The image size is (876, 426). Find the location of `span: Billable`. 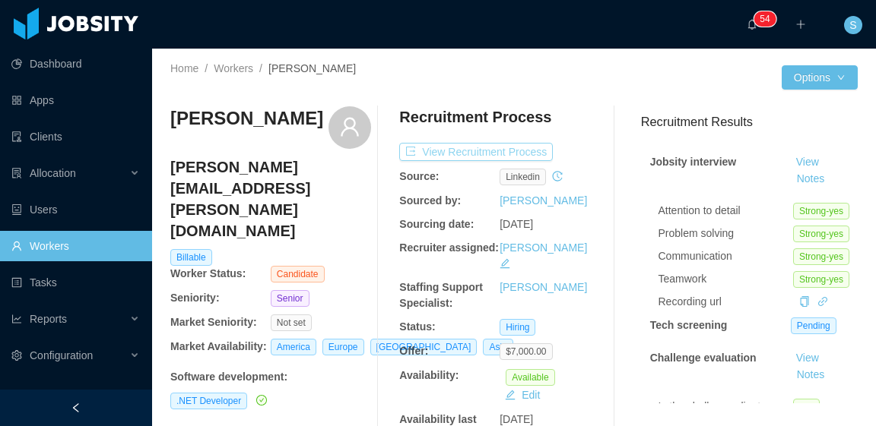

span: Billable is located at coordinates (191, 258).